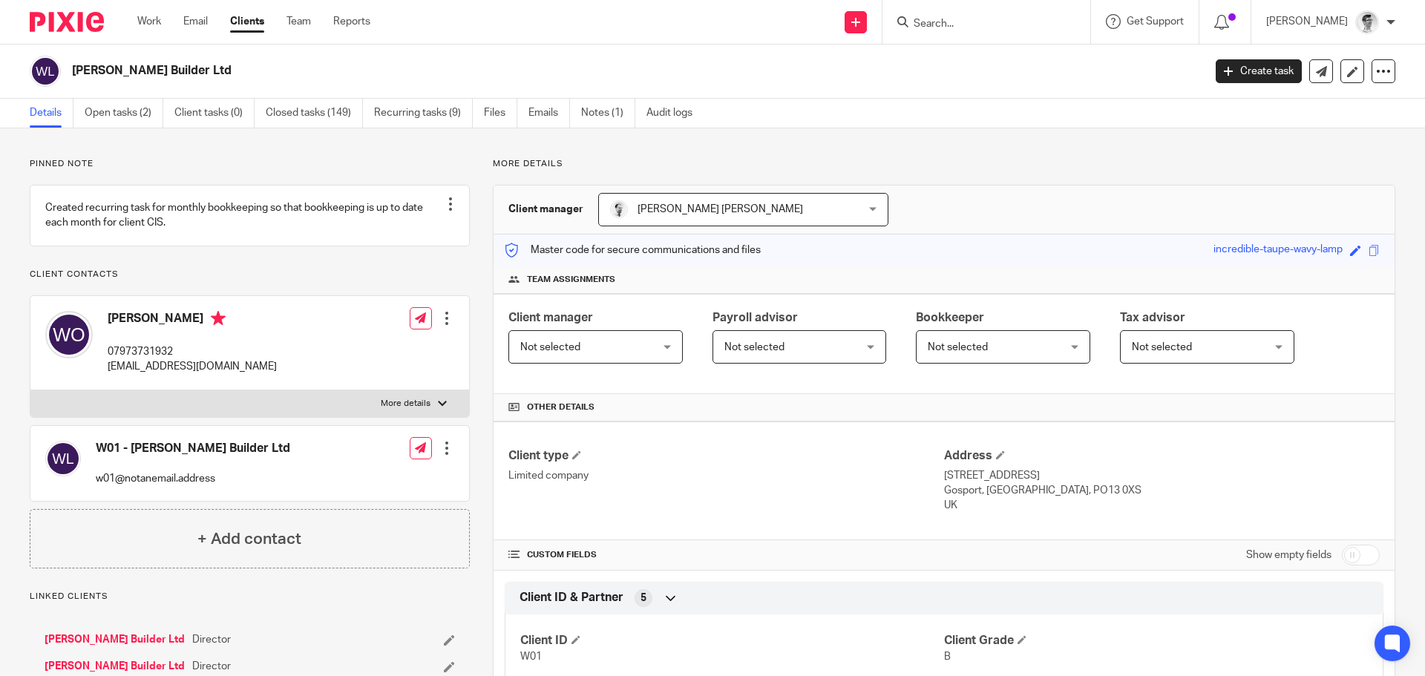 The width and height of the screenshot is (1425, 676). What do you see at coordinates (979, 24) in the screenshot?
I see `input: Search` at bounding box center [979, 24].